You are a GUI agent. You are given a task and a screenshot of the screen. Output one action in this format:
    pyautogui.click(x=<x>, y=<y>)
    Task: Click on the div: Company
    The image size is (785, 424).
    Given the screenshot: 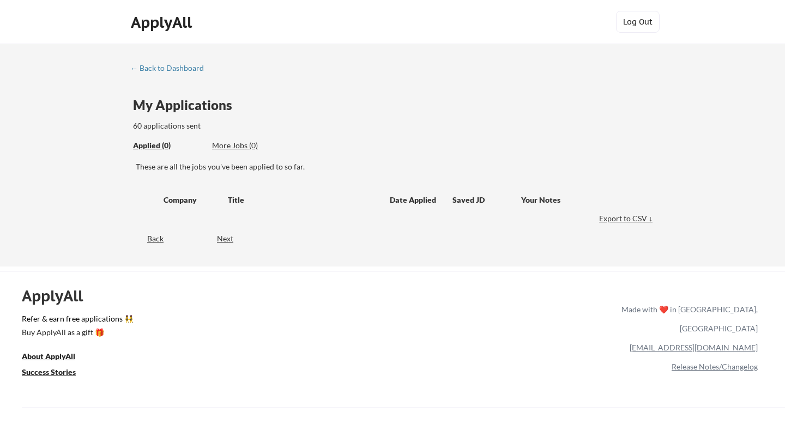 What is the action you would take?
    pyautogui.click(x=191, y=200)
    